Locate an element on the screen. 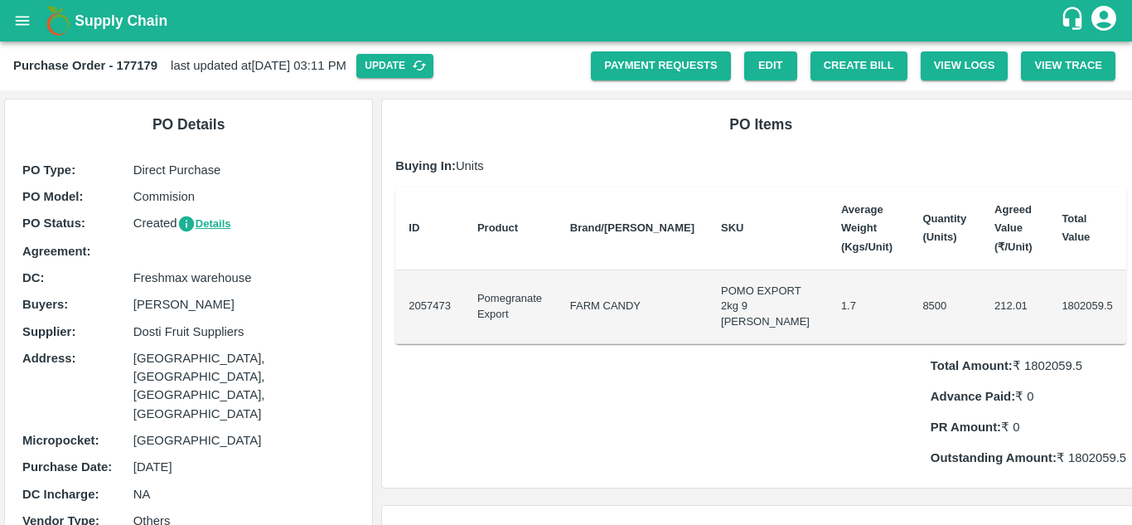  button: open drawer is located at coordinates (22, 21).